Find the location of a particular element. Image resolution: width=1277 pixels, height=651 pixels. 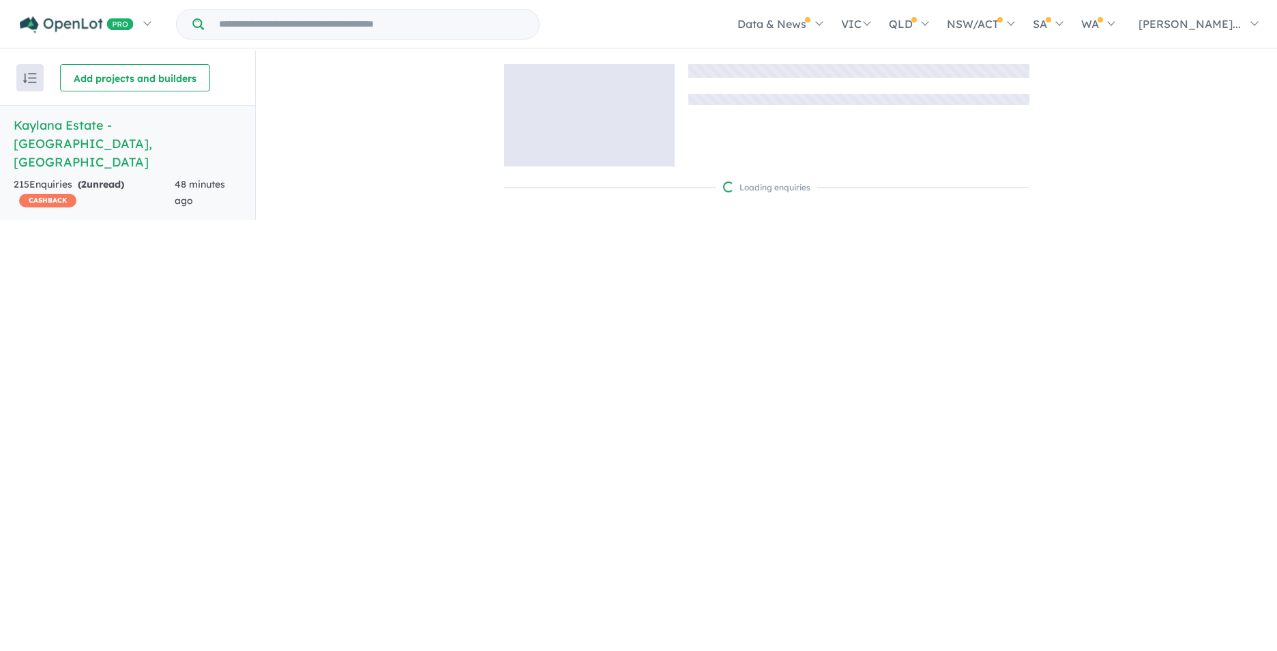

button: Add projects and builders is located at coordinates (135, 78).